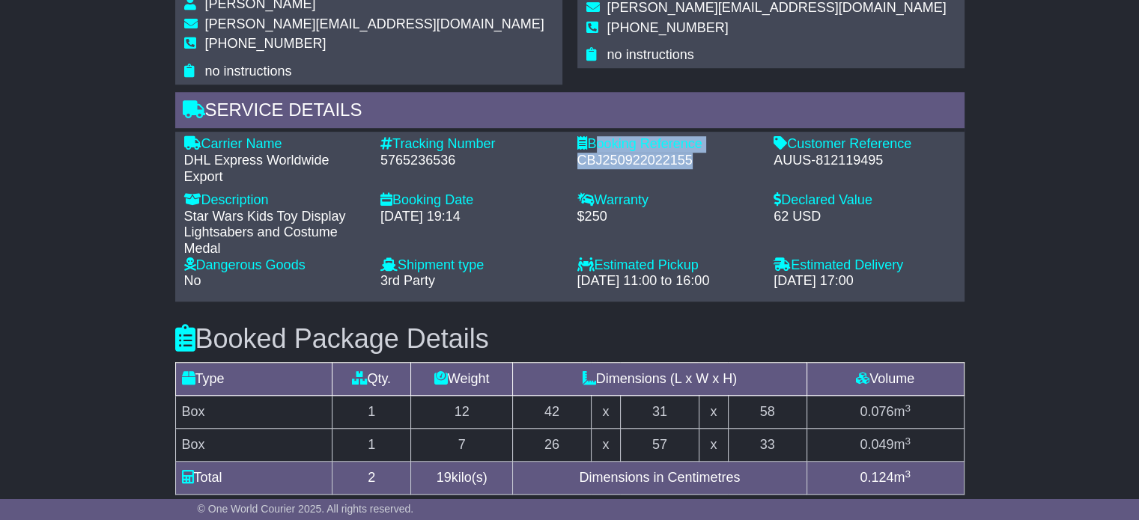 The image size is (1139, 520). What do you see at coordinates (660, 478) in the screenshot?
I see `td: Dimensions in Centimetres` at bounding box center [660, 478].